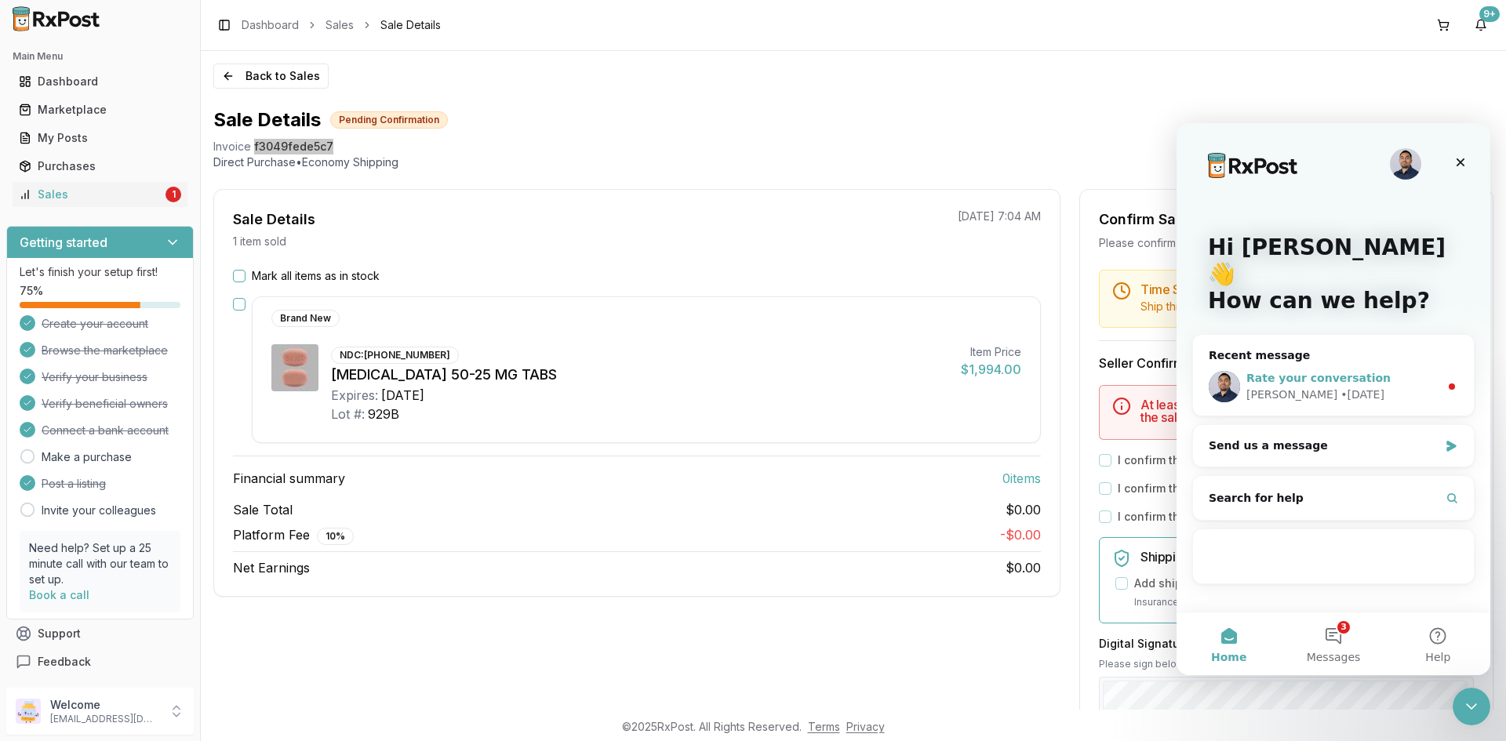 Image resolution: width=1506 pixels, height=741 pixels. What do you see at coordinates (74, 484) in the screenshot?
I see `span: Post a listing` at bounding box center [74, 484].